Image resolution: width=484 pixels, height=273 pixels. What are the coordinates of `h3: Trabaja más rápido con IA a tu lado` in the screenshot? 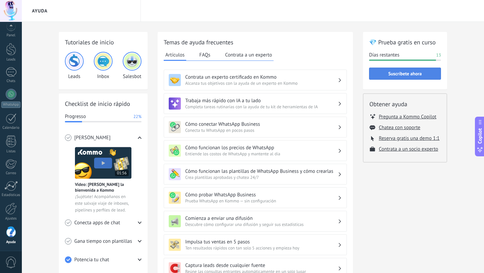 It's located at (262, 101).